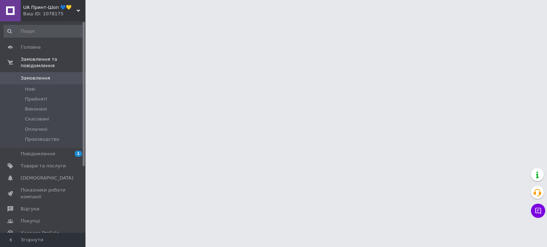 This screenshot has width=547, height=247. Describe the element at coordinates (35, 78) in the screenshot. I see `span: Замовлення` at that location.